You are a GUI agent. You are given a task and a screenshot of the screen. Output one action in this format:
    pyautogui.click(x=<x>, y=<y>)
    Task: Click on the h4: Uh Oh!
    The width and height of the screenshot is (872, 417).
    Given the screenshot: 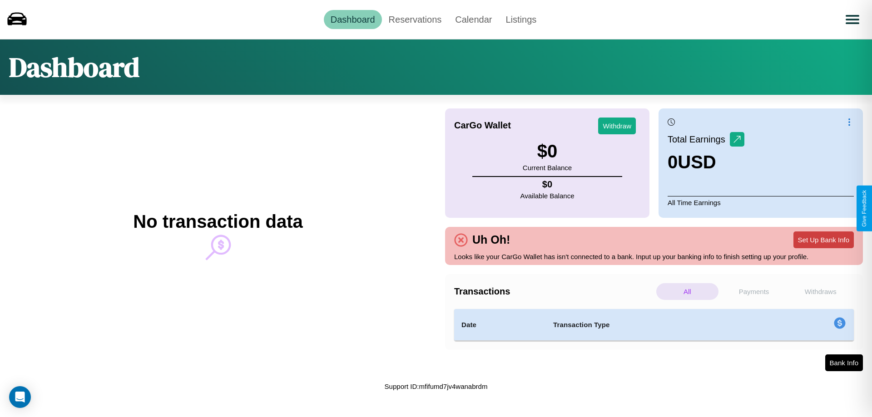 What is the action you would take?
    pyautogui.click(x=491, y=240)
    